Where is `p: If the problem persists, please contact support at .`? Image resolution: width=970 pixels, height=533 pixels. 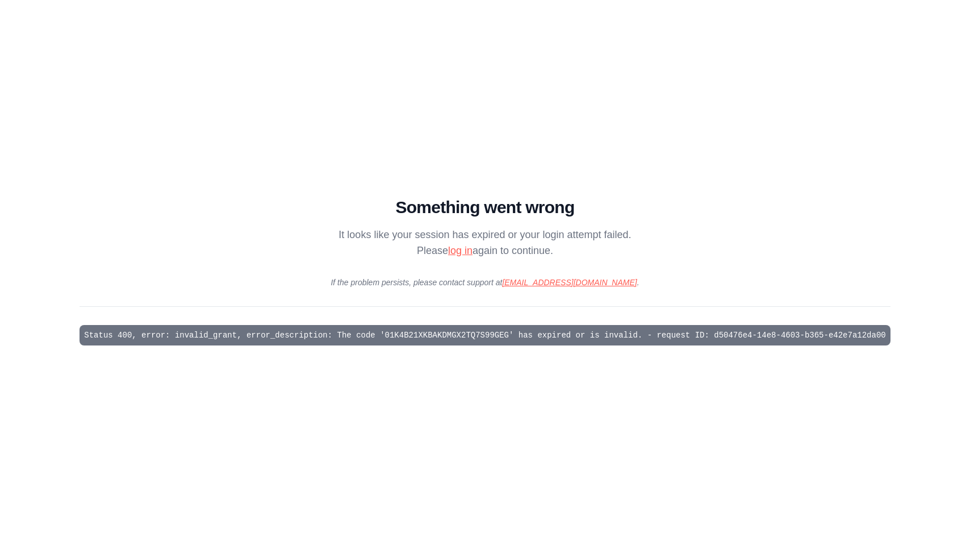
p: If the problem persists, please contact support at . is located at coordinates (485, 282).